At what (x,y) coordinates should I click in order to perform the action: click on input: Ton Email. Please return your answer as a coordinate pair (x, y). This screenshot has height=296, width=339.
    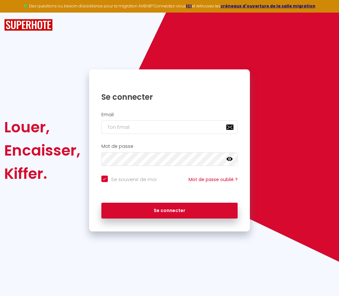
    Looking at the image, I should click on (170, 127).